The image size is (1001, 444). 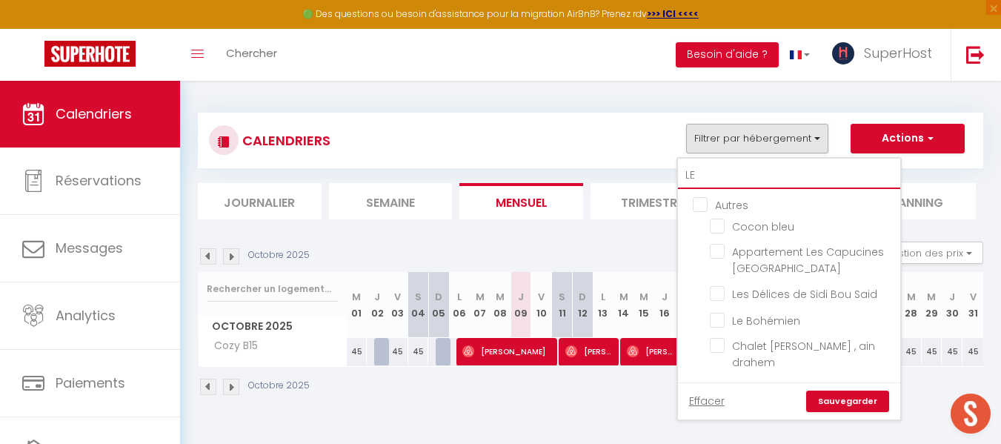 I want to click on div: Ouvrir le chat, so click(x=971, y=413).